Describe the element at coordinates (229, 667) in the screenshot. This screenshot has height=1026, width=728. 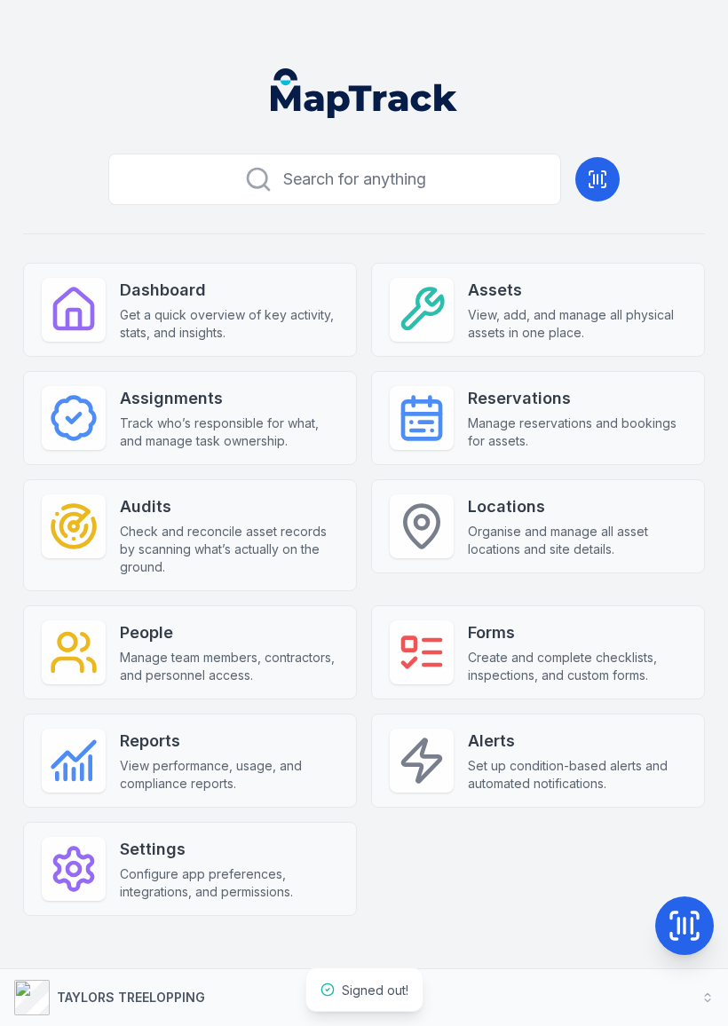
I see `span: Manage team members, contractors, and personnel access.` at that location.